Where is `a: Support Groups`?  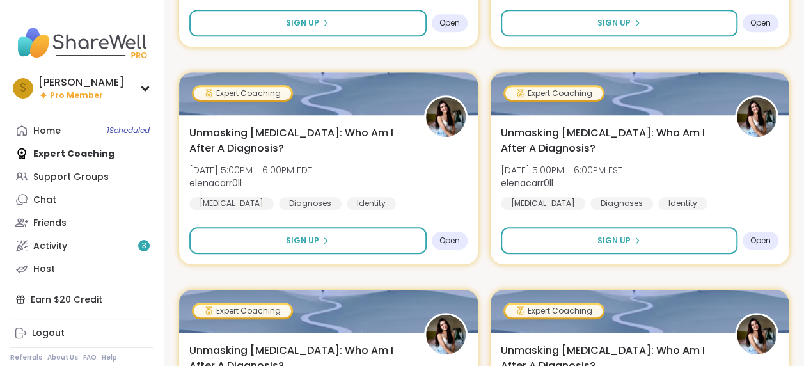 a: Support Groups is located at coordinates (81, 177).